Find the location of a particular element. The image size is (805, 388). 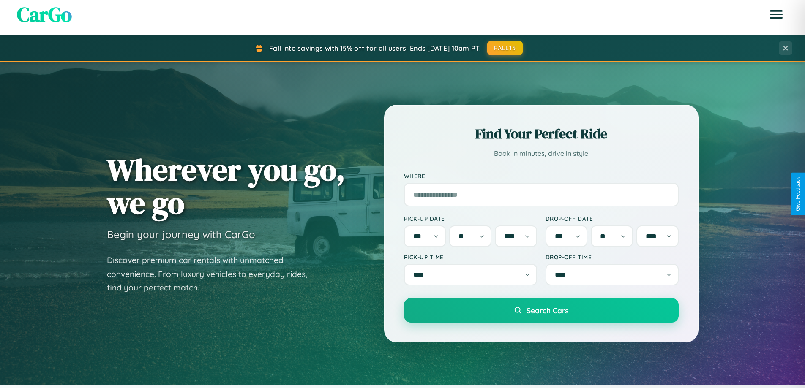

label: Drop-off Date is located at coordinates (612, 218).